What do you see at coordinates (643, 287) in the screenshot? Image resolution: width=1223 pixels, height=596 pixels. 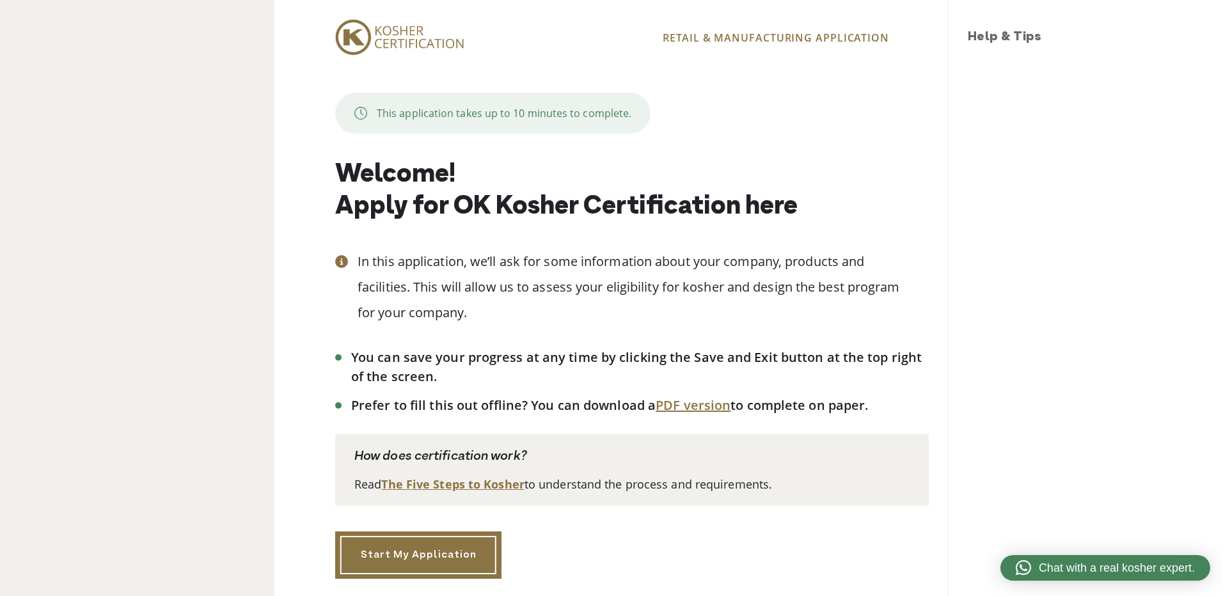 I see `p: In this application, we’ll ask for some information about your company, products and facilities. ...` at bounding box center [643, 287].